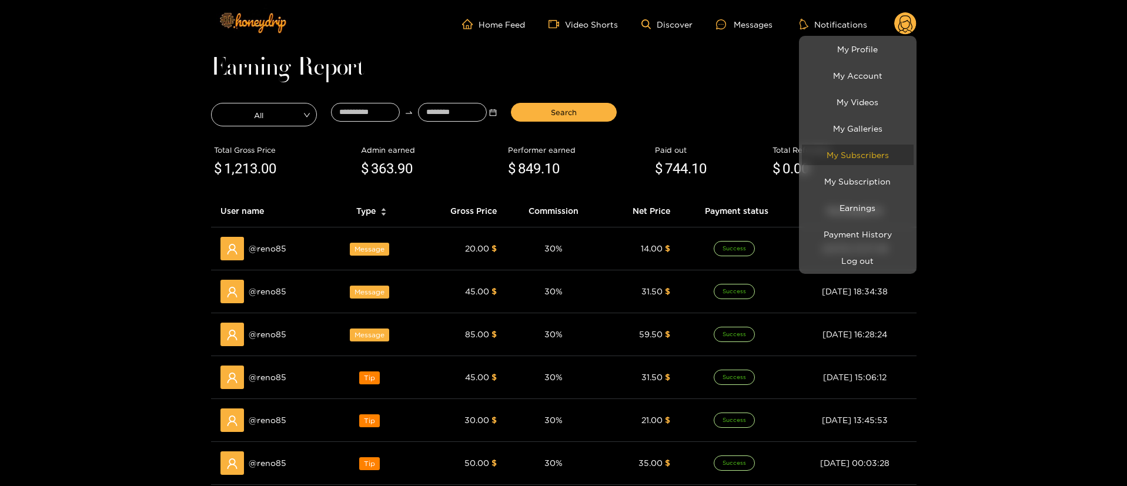 The width and height of the screenshot is (1127, 486). Describe the element at coordinates (858, 102) in the screenshot. I see `a: My Videos` at that location.